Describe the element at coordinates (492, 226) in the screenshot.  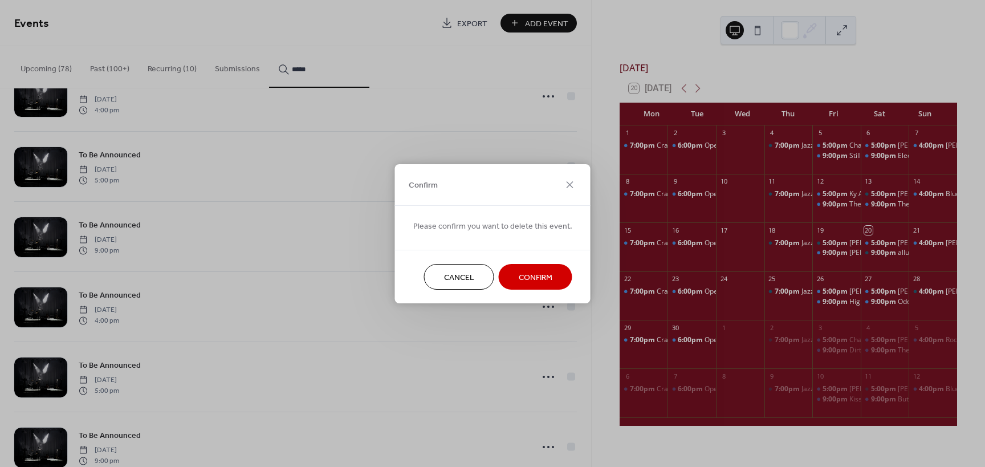
I see `span: Please confirm you want to delete this event.` at that location.